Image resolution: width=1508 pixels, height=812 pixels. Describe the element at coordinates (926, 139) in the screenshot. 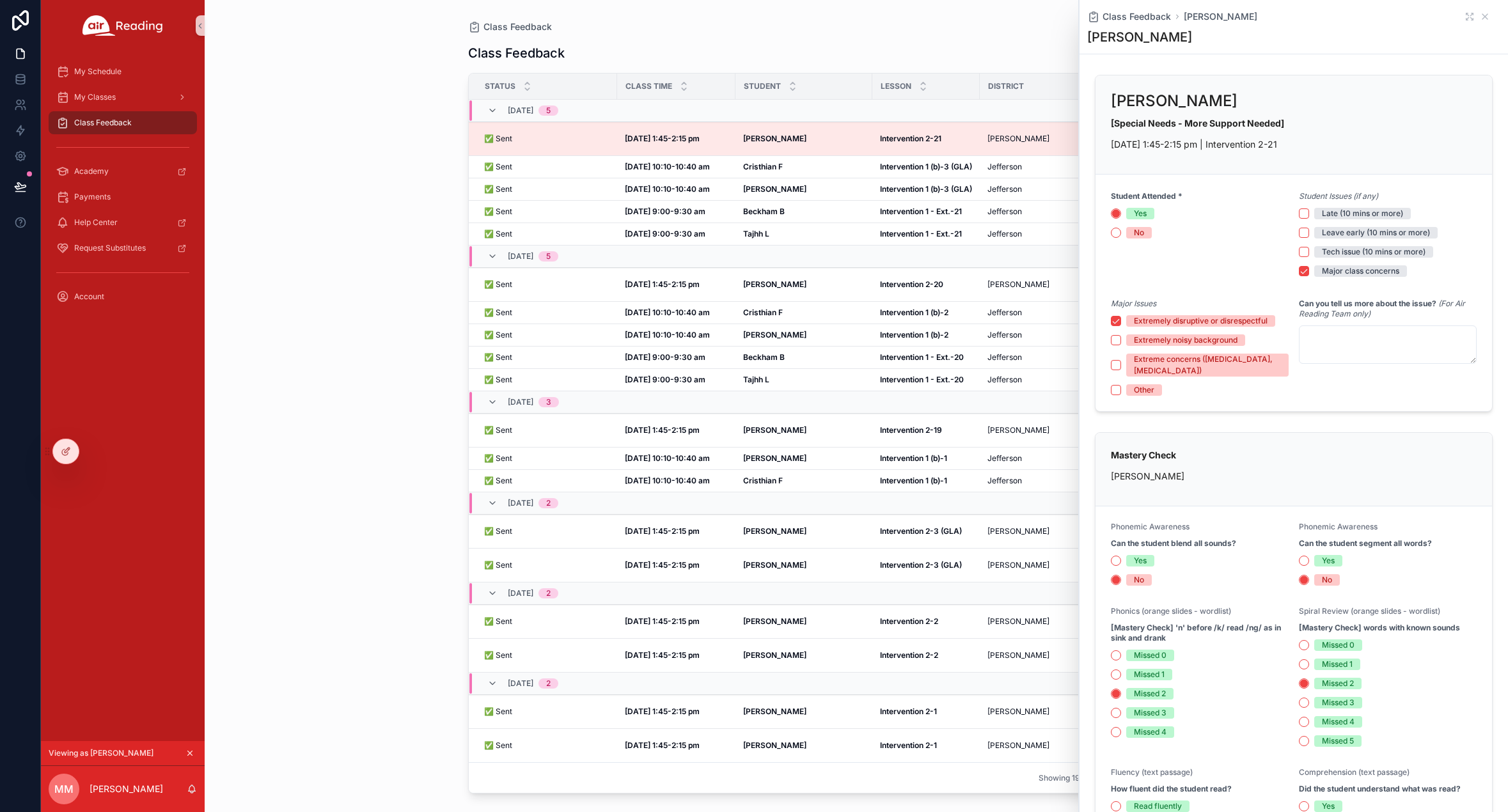

I see `a: Intervention 2-21` at that location.